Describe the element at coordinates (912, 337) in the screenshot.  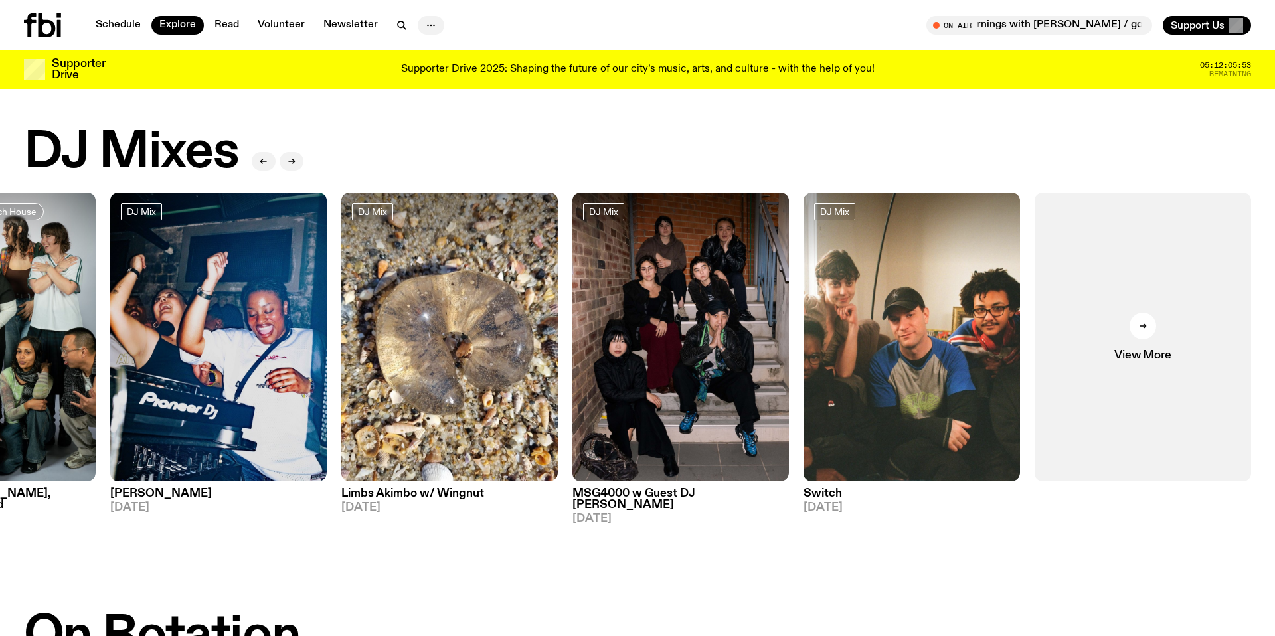
I see `img: A warm film photo of the switch team sitting close together. from left to right: Cedar, Lau, Sand...` at that location.